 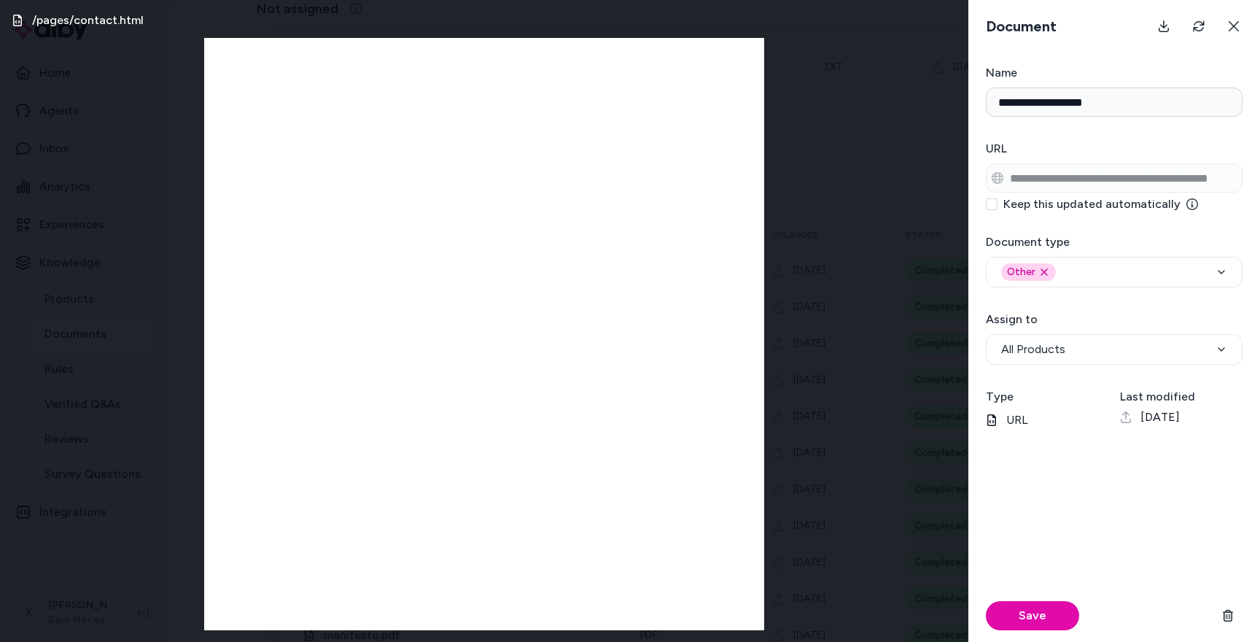 I want to click on button: OtherRemove other option, so click(x=1114, y=272).